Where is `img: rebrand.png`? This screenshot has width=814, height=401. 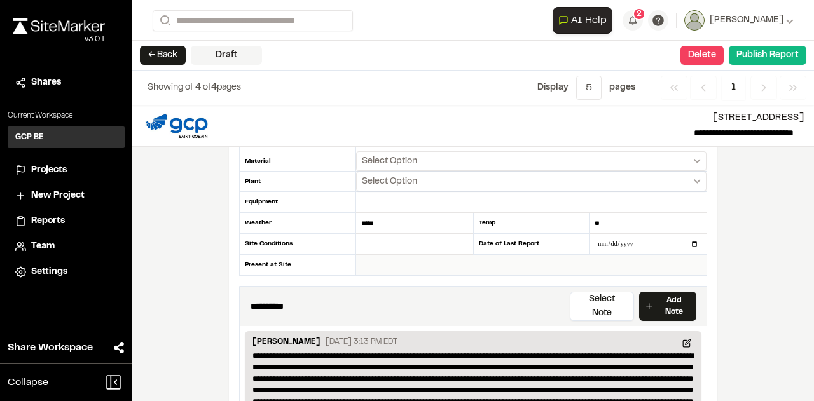
img: rebrand.png is located at coordinates (59, 25).